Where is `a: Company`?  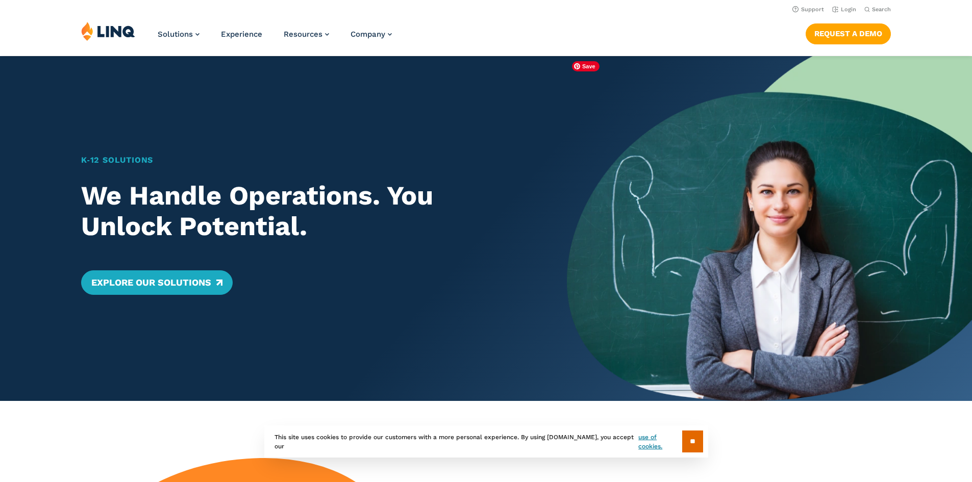 a: Company is located at coordinates (371, 34).